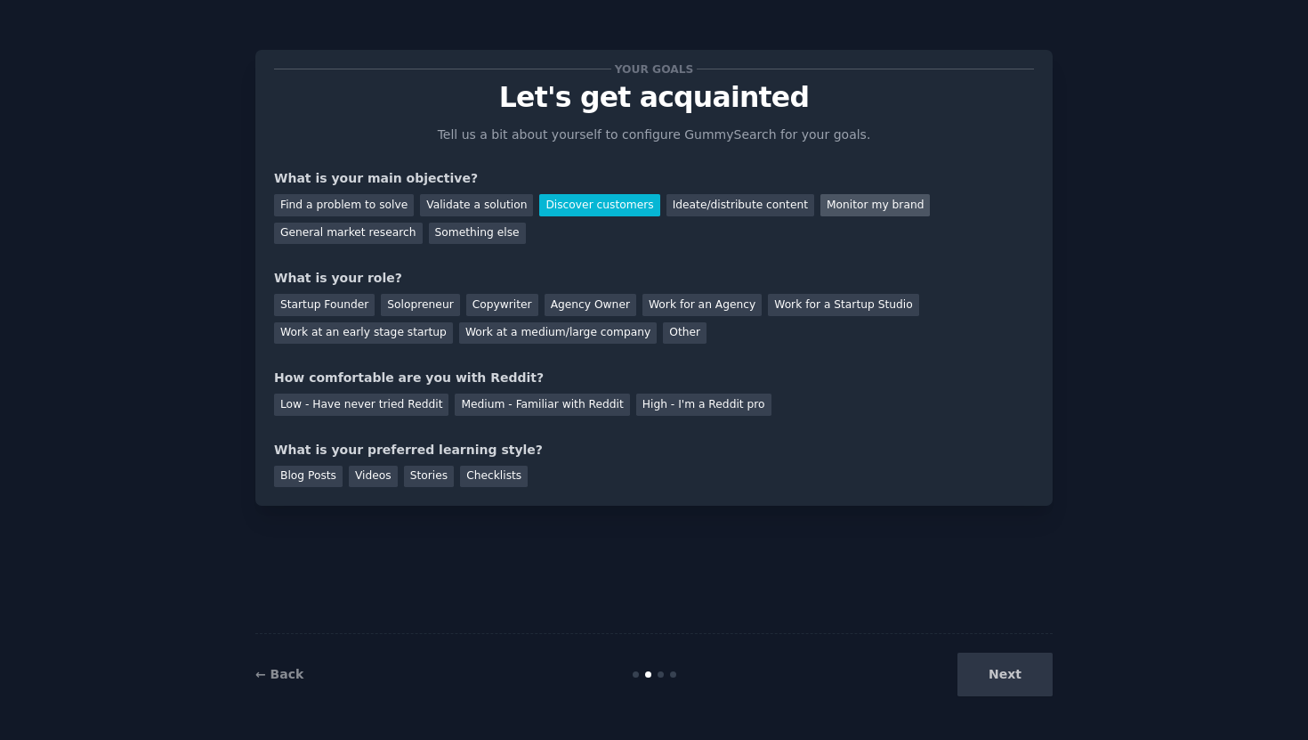 This screenshot has width=1308, height=740. What do you see at coordinates (654, 449) in the screenshot?
I see `div: What is your preferred learning style?` at bounding box center [654, 449].